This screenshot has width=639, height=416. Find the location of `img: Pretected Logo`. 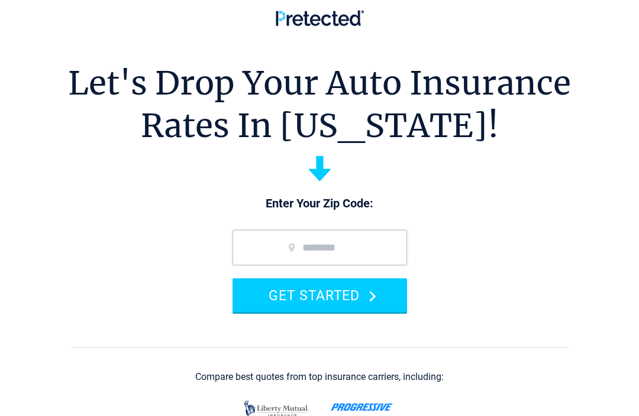

img: Pretected Logo is located at coordinates (319, 18).